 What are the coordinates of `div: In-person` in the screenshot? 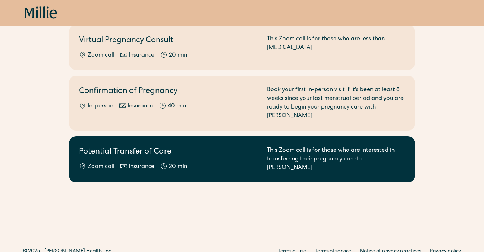 It's located at (100, 106).